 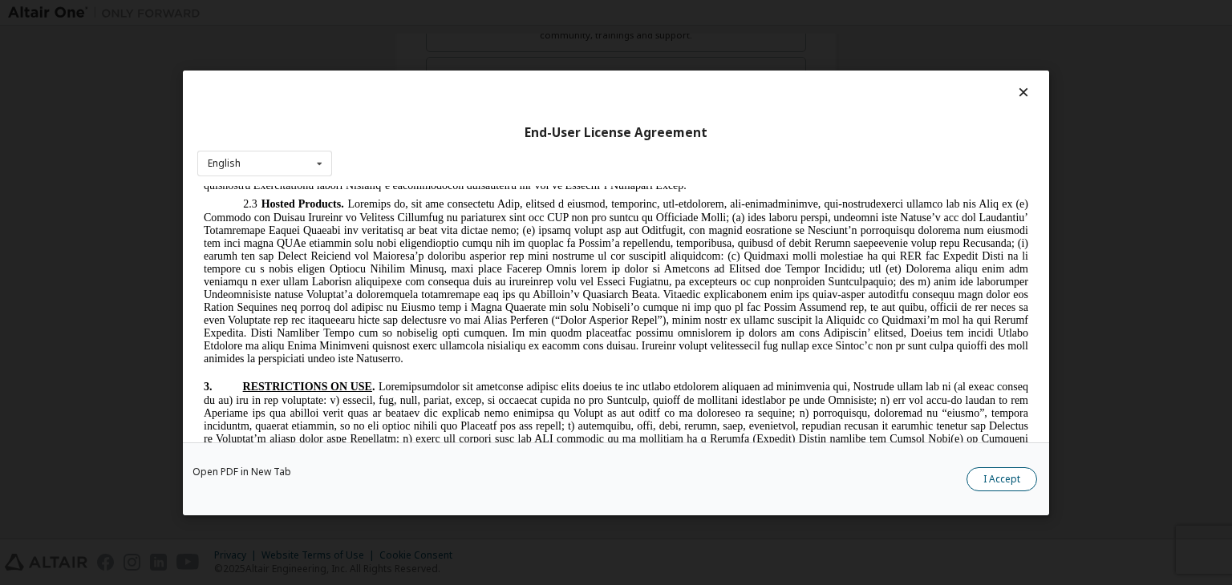 What do you see at coordinates (105, 18) in the screenshot?
I see `span: Hosted Products.` at bounding box center [105, 18].